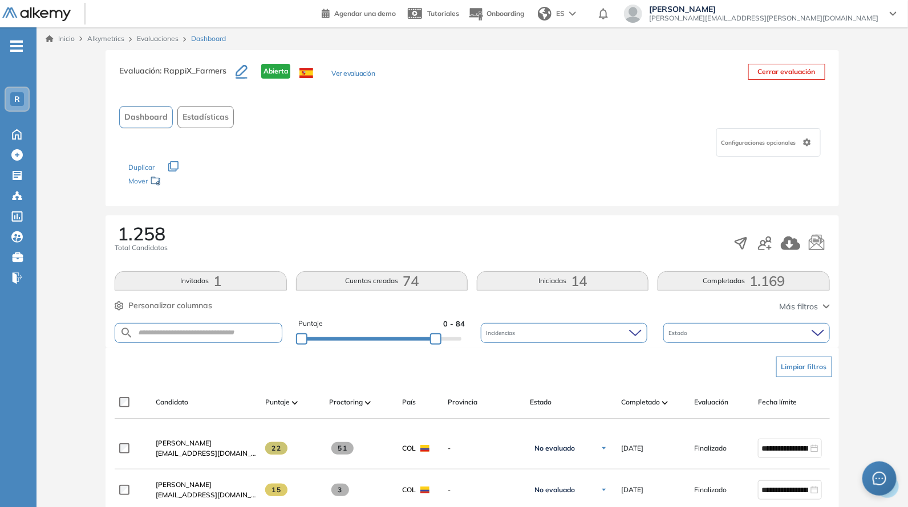 The width and height of the screenshot is (908, 507). I want to click on span: Onboarding, so click(505, 13).